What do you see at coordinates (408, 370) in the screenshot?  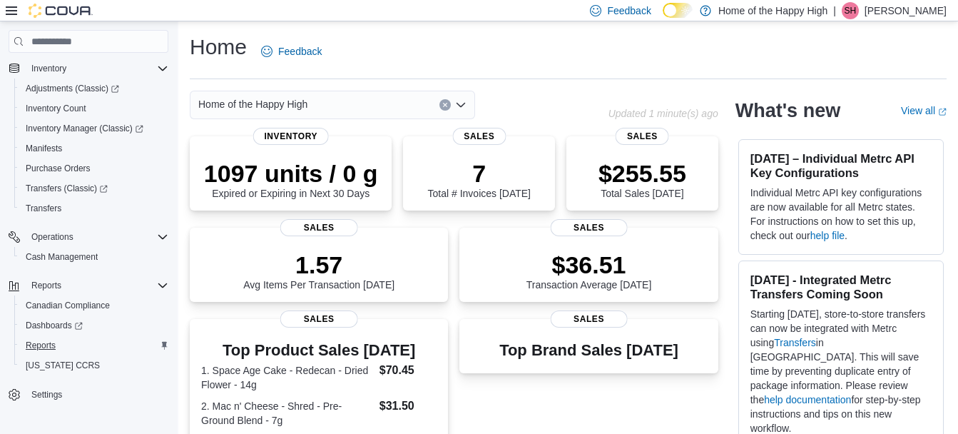 I see `dd: $70.45` at bounding box center [408, 370].